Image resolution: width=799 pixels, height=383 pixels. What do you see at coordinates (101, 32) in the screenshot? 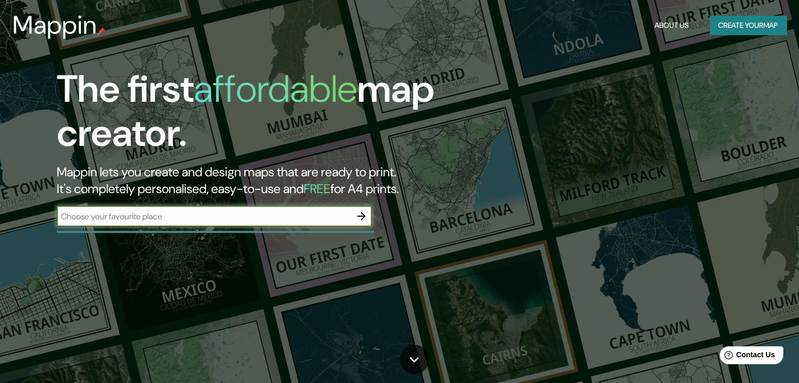
I see `img: mappin-pin` at bounding box center [101, 32].